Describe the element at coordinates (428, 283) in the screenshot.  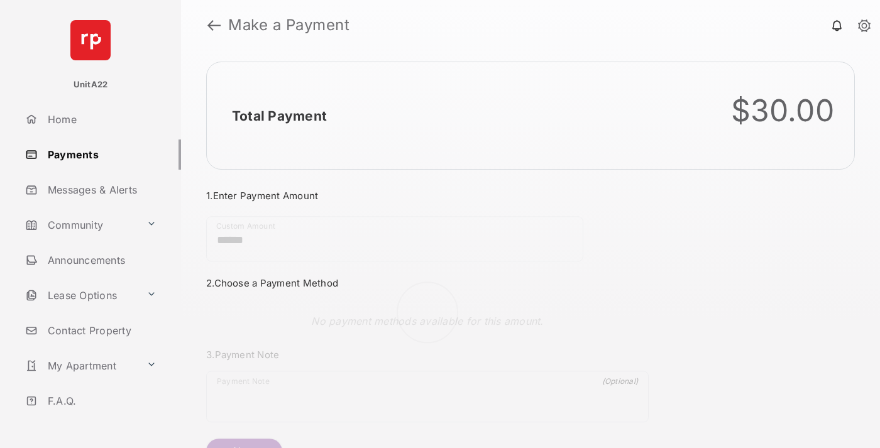
I see `h3: 2. Choose a Payment Method` at that location.